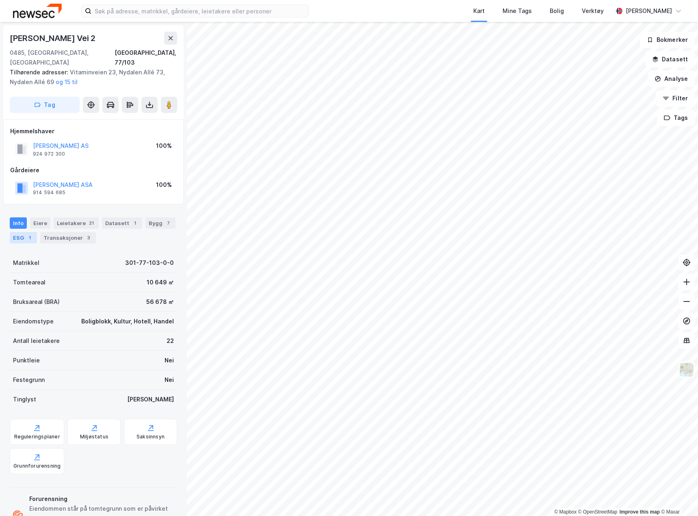 The width and height of the screenshot is (698, 516). I want to click on div: 301-77-103-0-0, so click(149, 263).